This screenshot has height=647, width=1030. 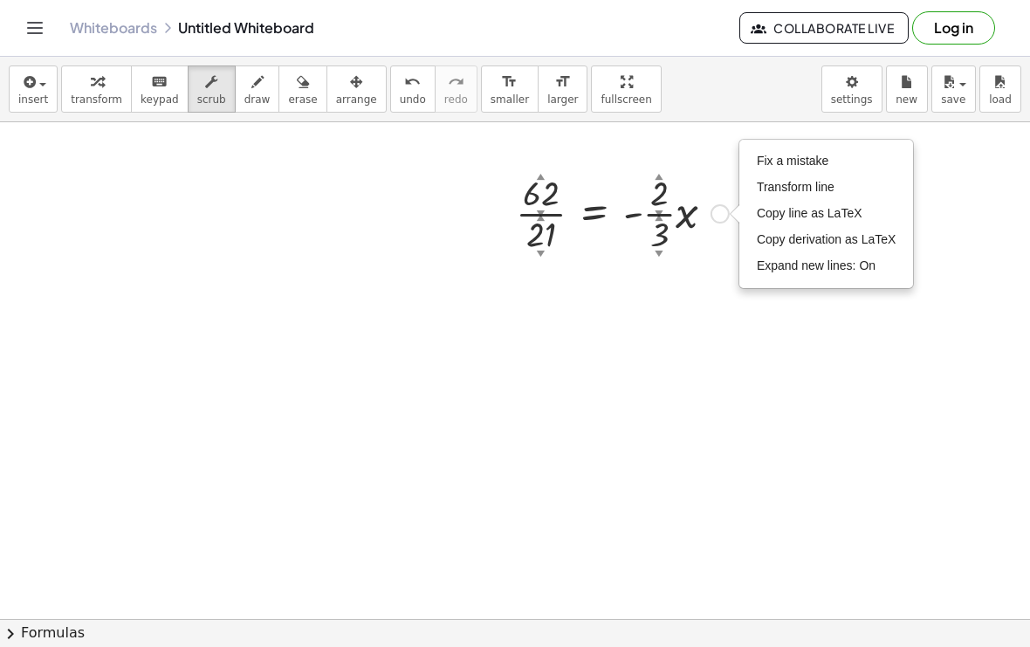 I want to click on span: erase, so click(x=302, y=100).